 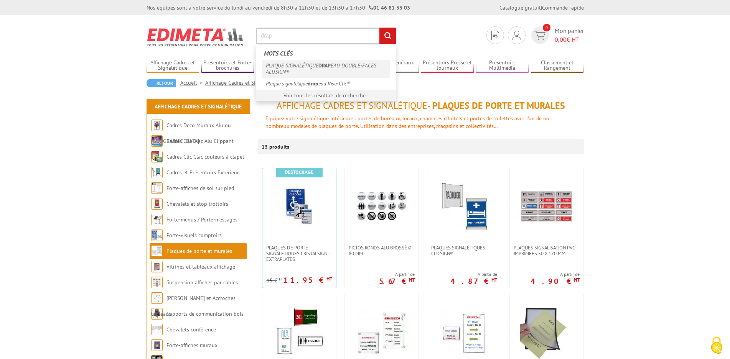 What do you see at coordinates (382, 207) in the screenshot?
I see `img: Pictos ronds alu brossé Ø 80 mm` at bounding box center [382, 207].